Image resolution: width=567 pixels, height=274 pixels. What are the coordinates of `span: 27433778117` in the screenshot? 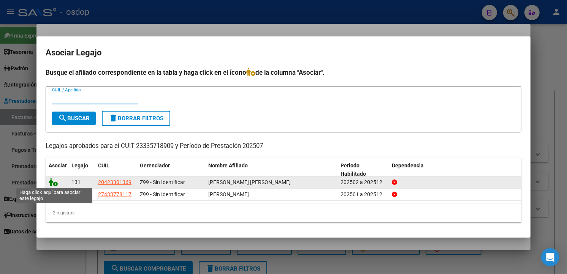 It's located at (115, 195).